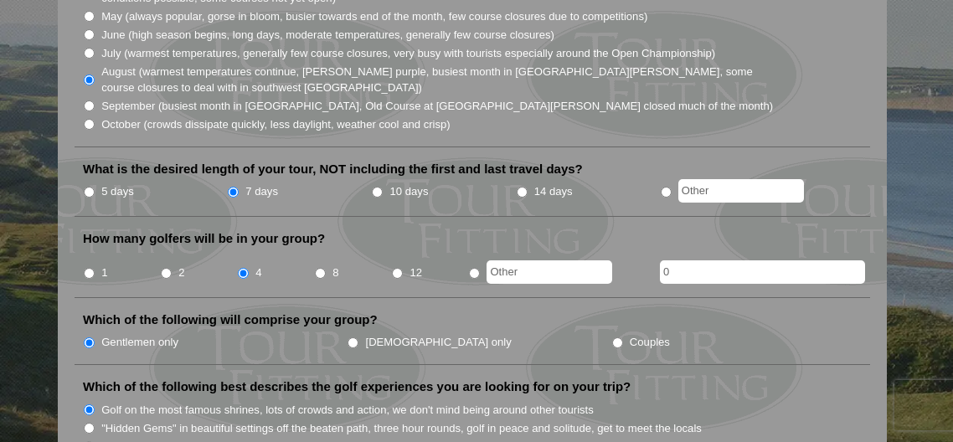 The image size is (953, 442). What do you see at coordinates (328, 35) in the screenshot?
I see `label: June (high season begins, long days, moderate temperatures, generally few course closures)` at bounding box center [328, 35].